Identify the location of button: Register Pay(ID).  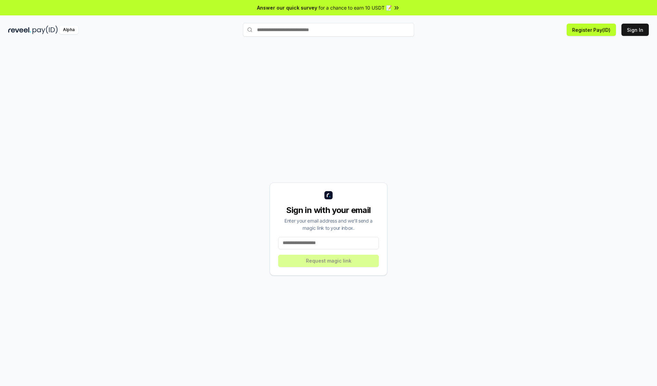
(591, 30).